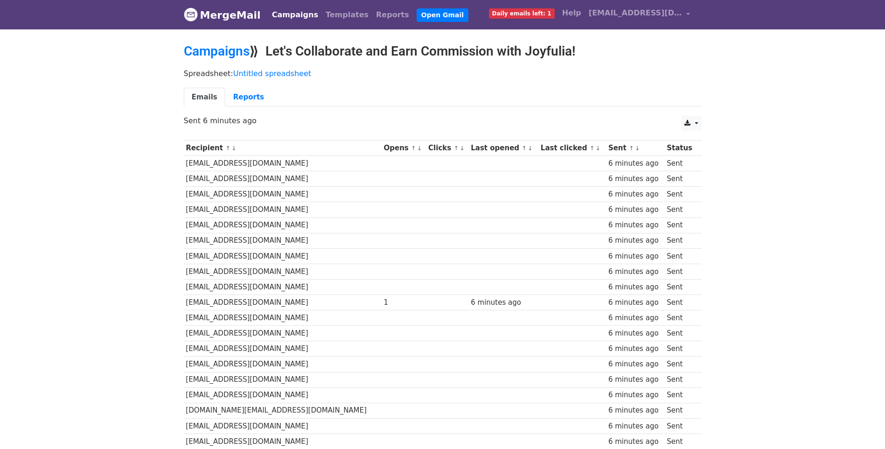 Image resolution: width=885 pixels, height=449 pixels. I want to click on a: MergeMail, so click(222, 15).